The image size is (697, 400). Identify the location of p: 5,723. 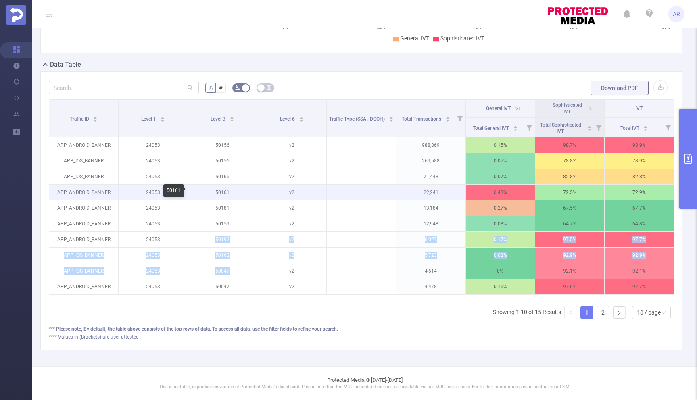
(430, 255).